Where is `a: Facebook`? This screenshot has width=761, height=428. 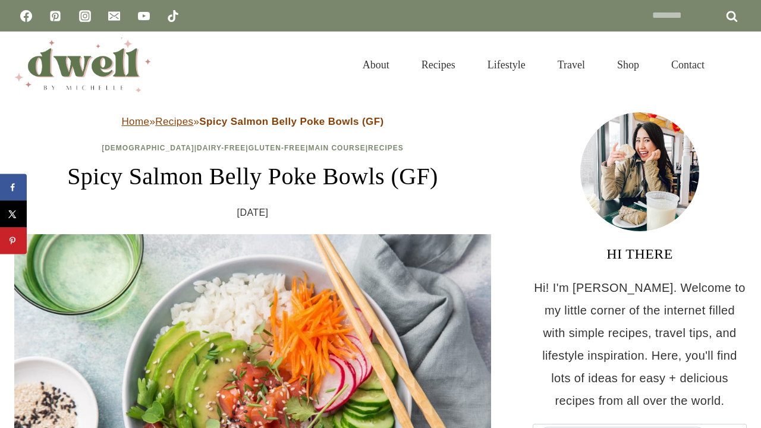
a: Facebook is located at coordinates (26, 16).